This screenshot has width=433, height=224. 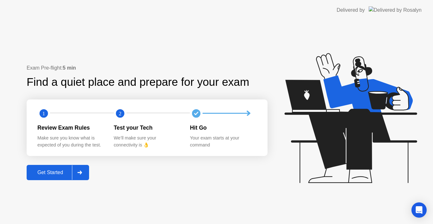 I want to click on div: Get Started, so click(x=50, y=172).